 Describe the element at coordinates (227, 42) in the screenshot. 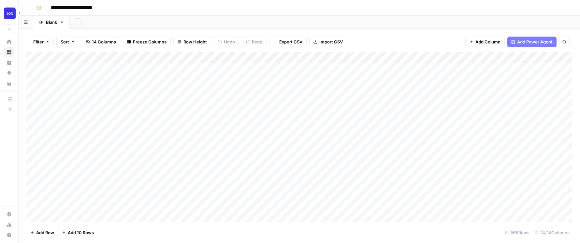

I see `button: Undo` at that location.